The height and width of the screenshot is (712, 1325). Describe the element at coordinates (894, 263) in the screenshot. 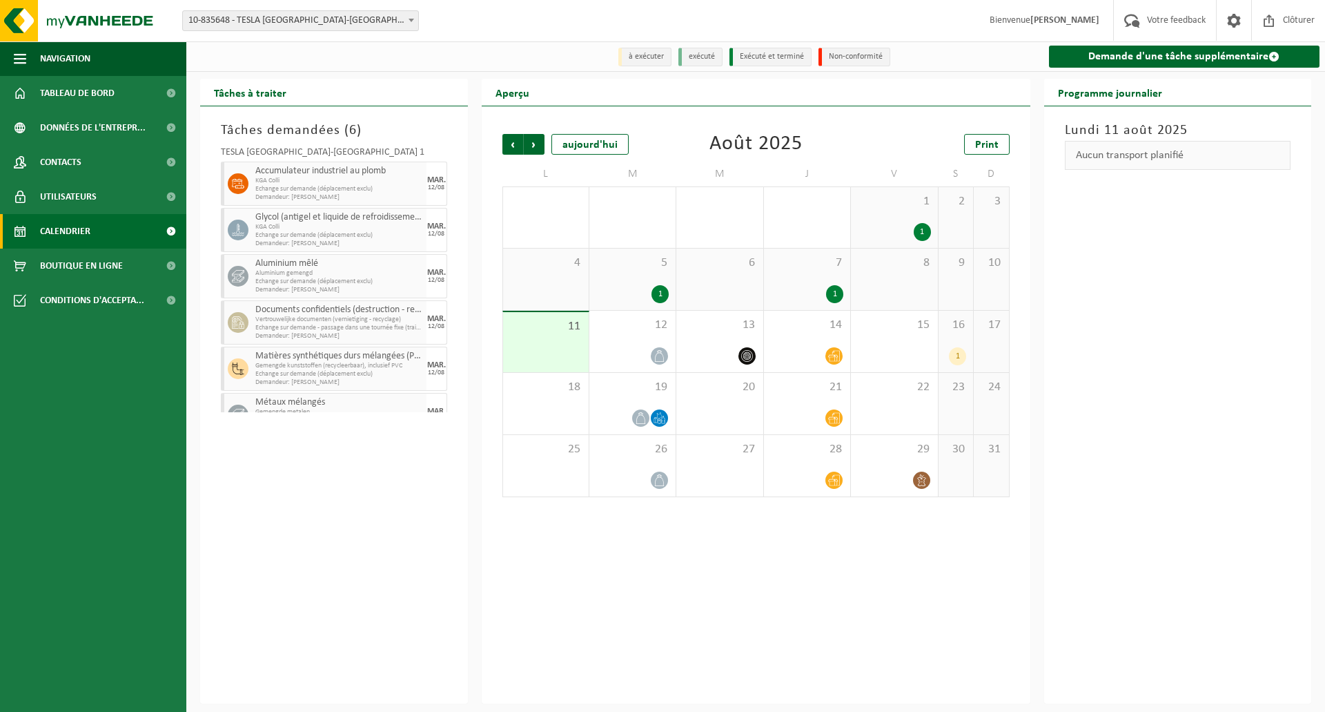

I see `span: 8` at that location.